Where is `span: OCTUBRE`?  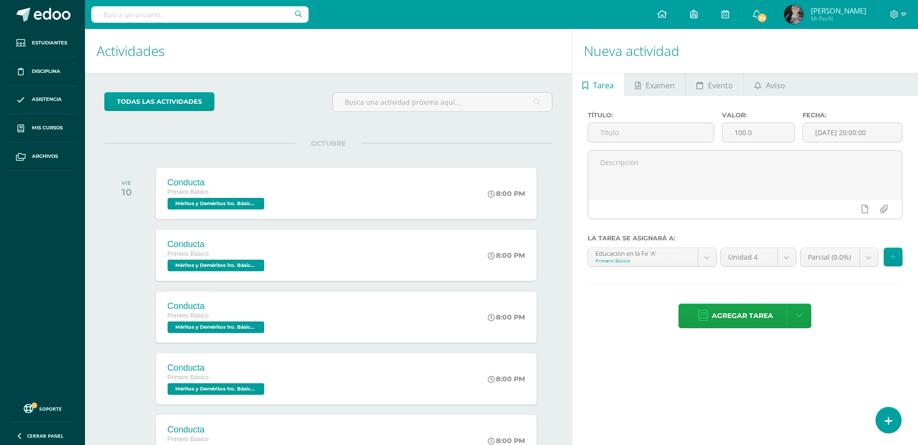
span: OCTUBRE is located at coordinates (328, 143).